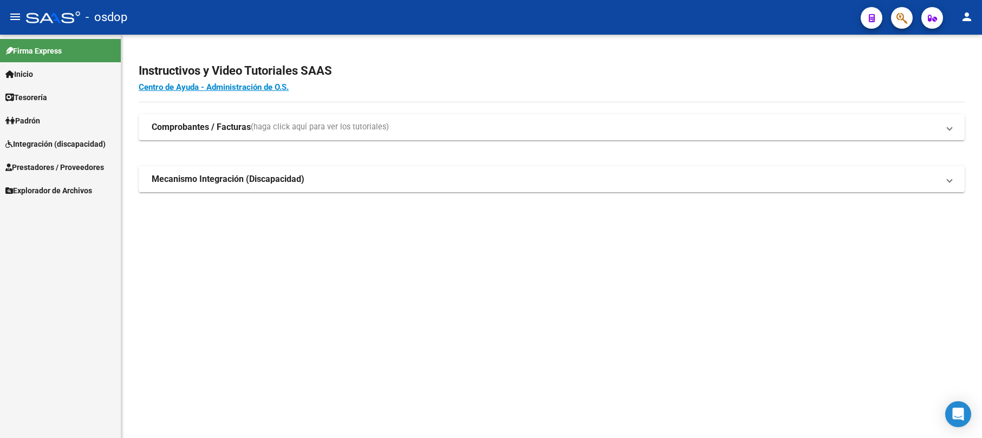 This screenshot has width=982, height=438. I want to click on span: Prestadores / Proveedores, so click(55, 167).